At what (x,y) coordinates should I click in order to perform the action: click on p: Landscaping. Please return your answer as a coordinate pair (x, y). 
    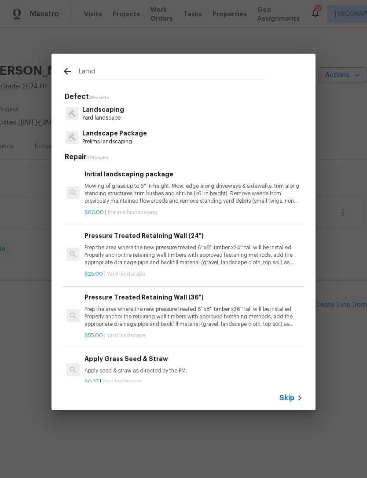
    Looking at the image, I should click on (103, 109).